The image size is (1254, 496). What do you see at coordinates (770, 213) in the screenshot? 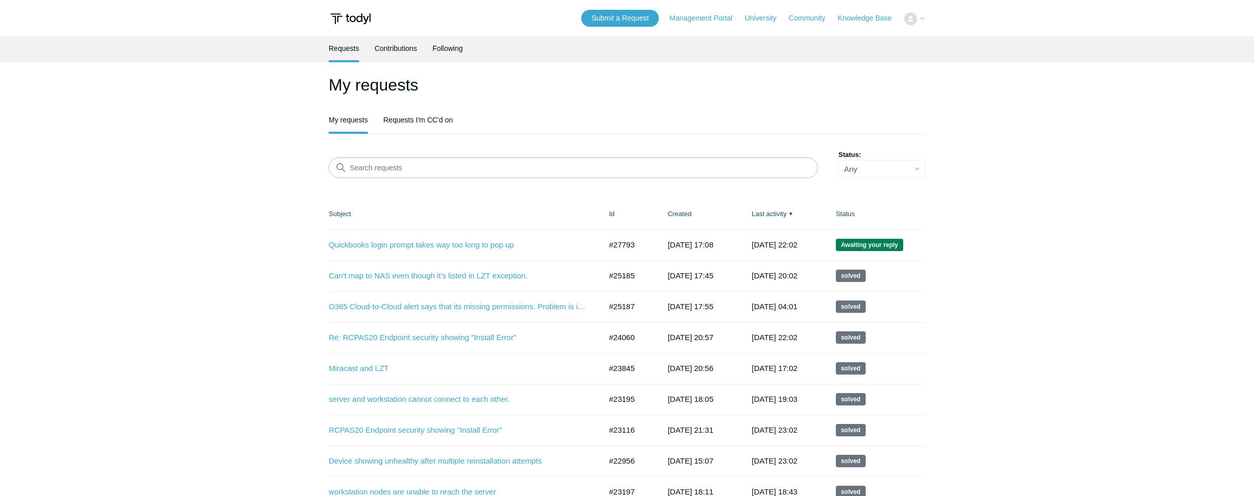
I see `a: Last activity▼` at bounding box center [770, 213].